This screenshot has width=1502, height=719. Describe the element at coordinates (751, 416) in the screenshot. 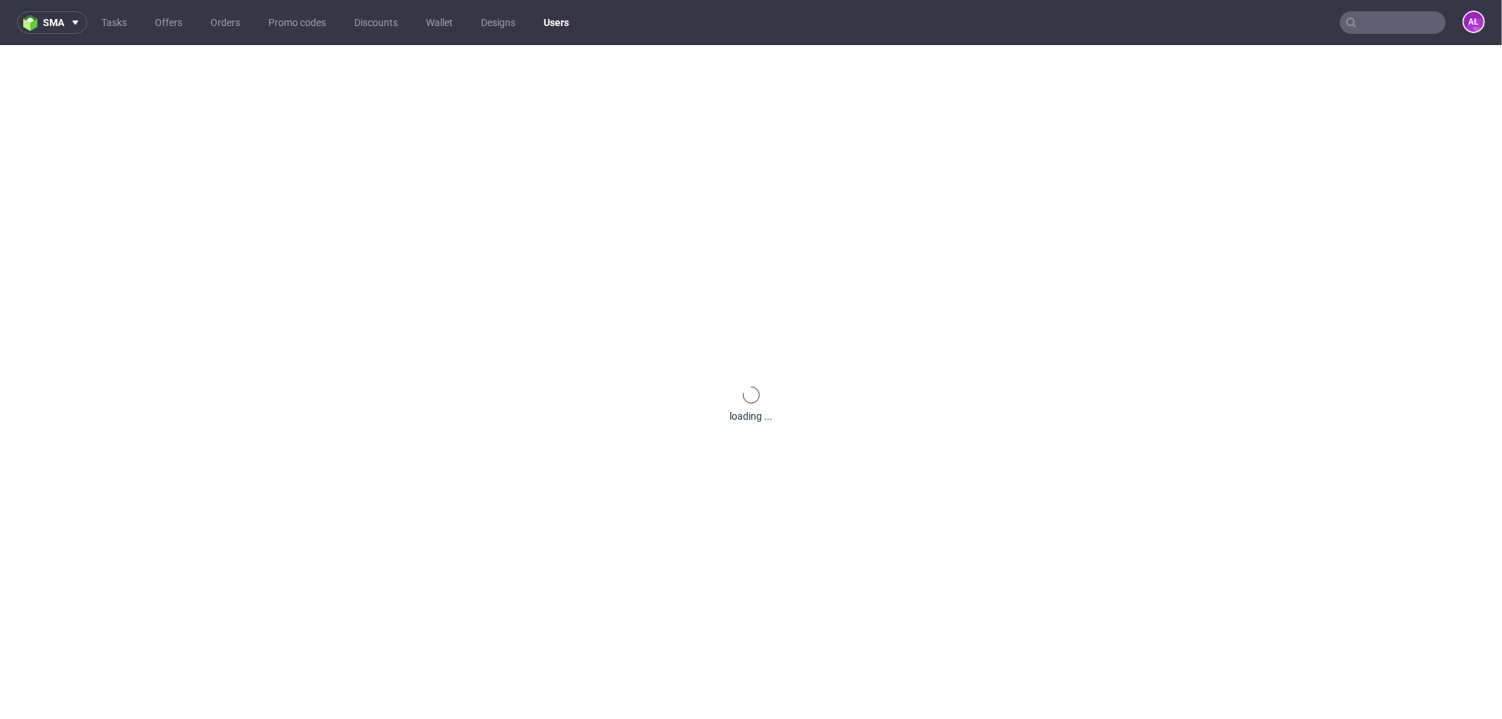

I see `div: loading ...` at that location.